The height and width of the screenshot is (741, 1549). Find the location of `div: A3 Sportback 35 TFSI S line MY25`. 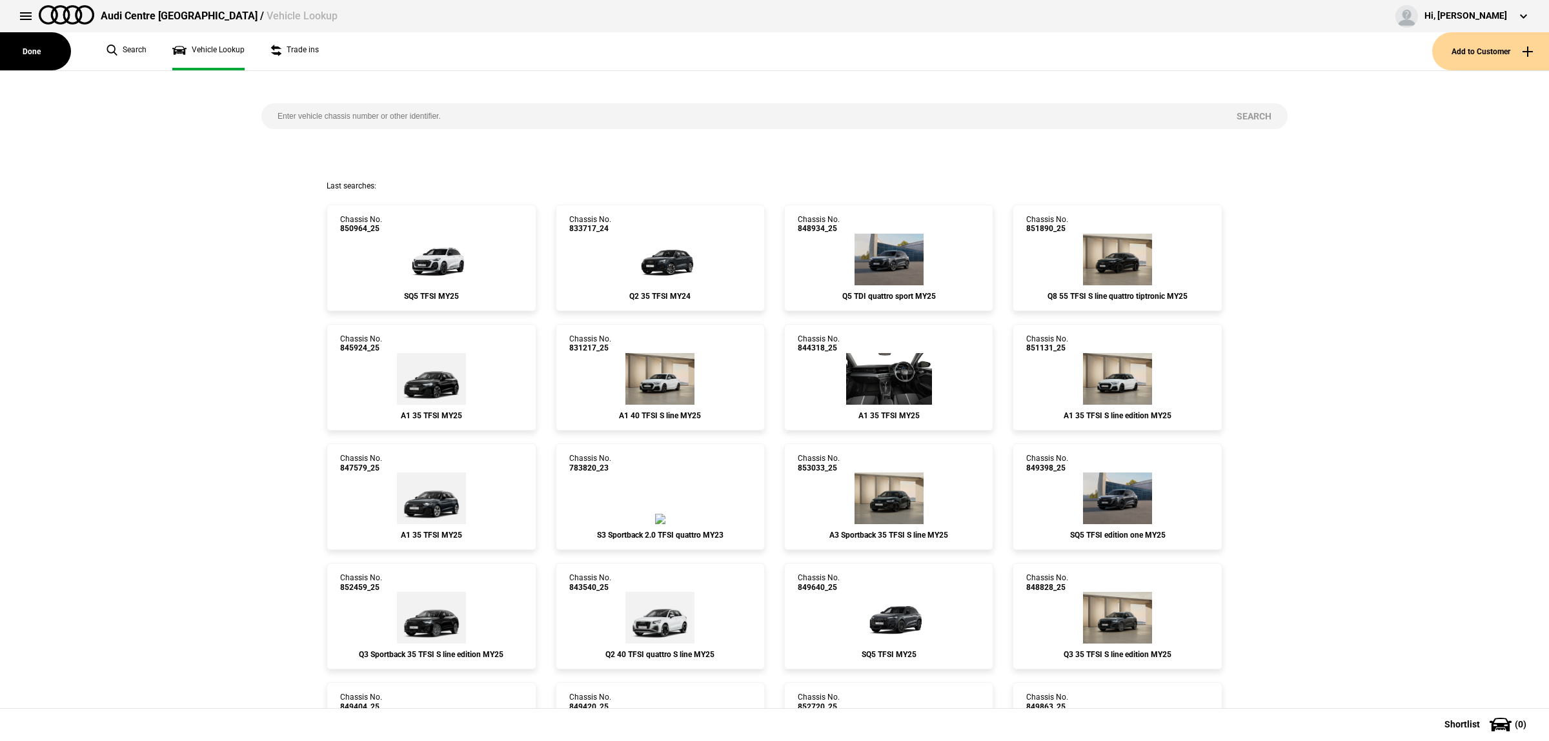

div: A3 Sportback 35 TFSI S line MY25 is located at coordinates (889, 535).